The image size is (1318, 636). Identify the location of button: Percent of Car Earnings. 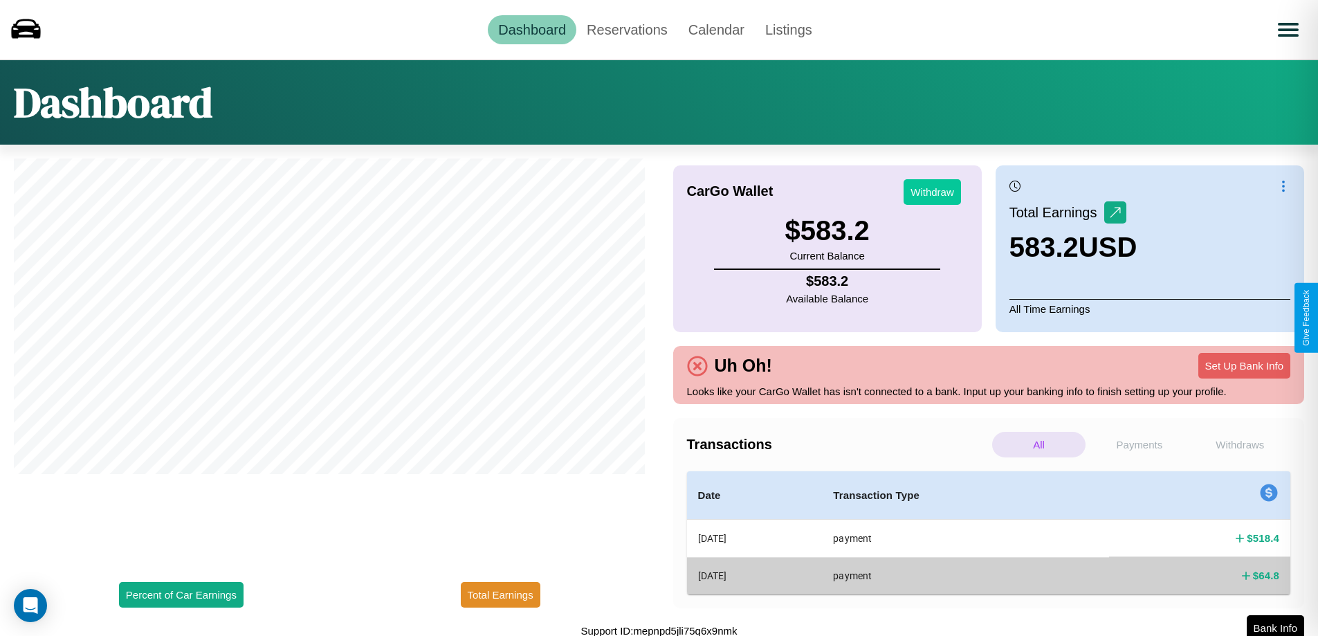
(181, 594).